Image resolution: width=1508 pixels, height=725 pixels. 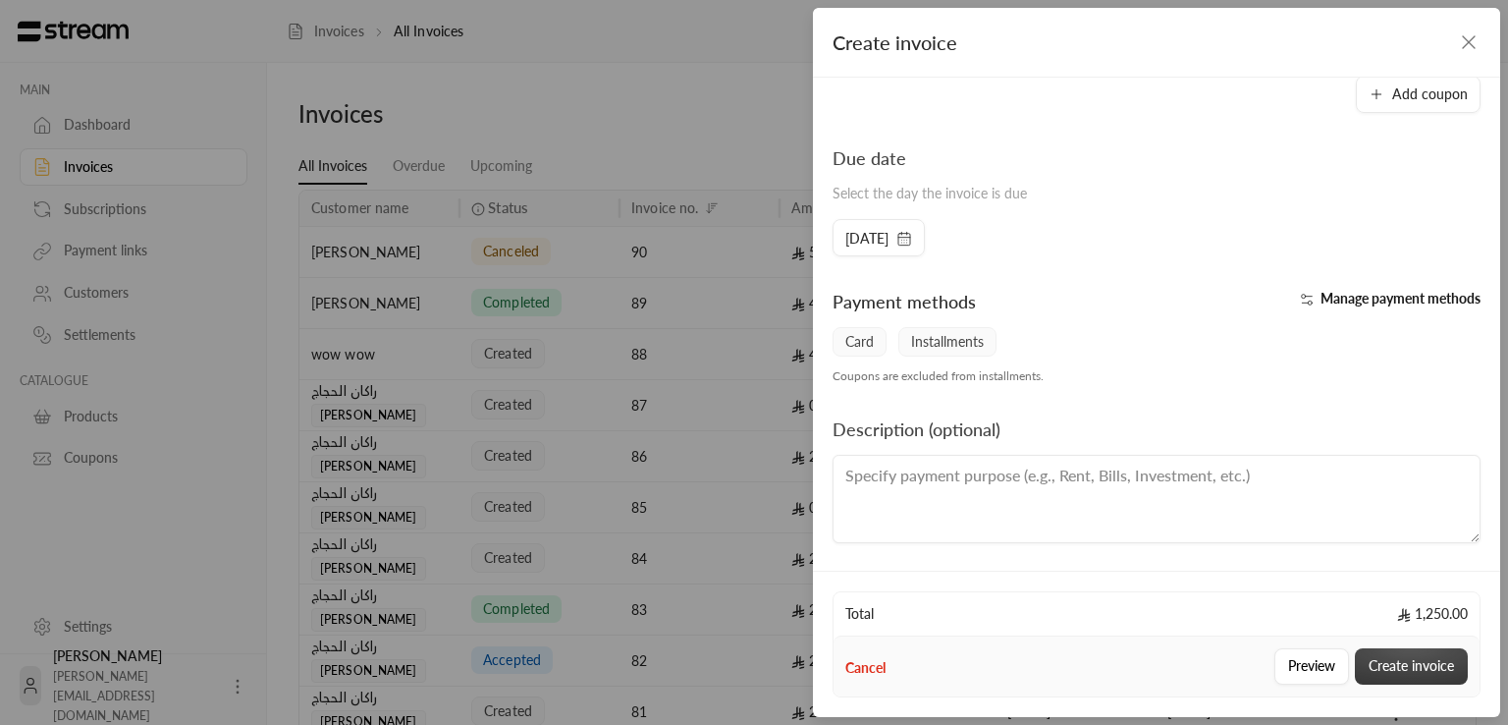 I want to click on span: Manage payment methods, so click(x=1400, y=298).